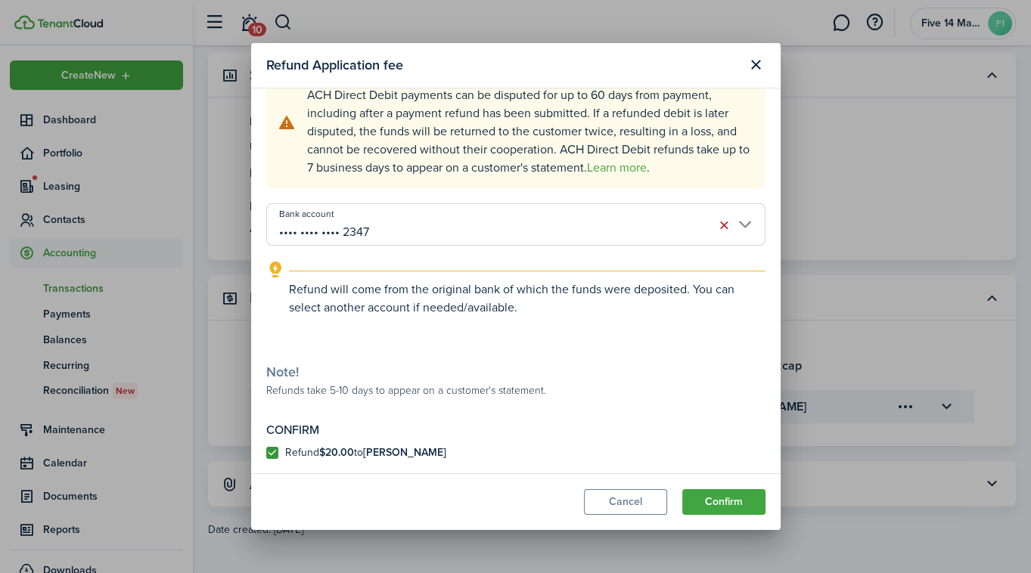 This screenshot has width=1031, height=573. I want to click on i: soft, so click(287, 122).